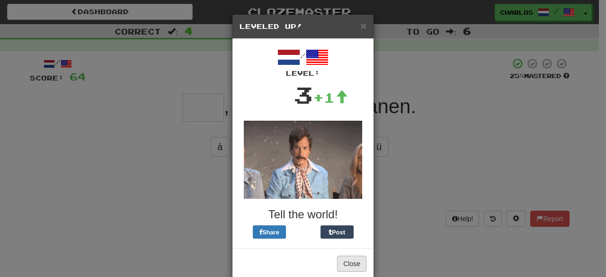 The width and height of the screenshot is (606, 277). Describe the element at coordinates (303, 159) in the screenshot. I see `img: glitter-d35a814c05fa227b87dd154a45a5cc37aaecd56281fd9d9cd8133c9defbd597c.gif` at that location.